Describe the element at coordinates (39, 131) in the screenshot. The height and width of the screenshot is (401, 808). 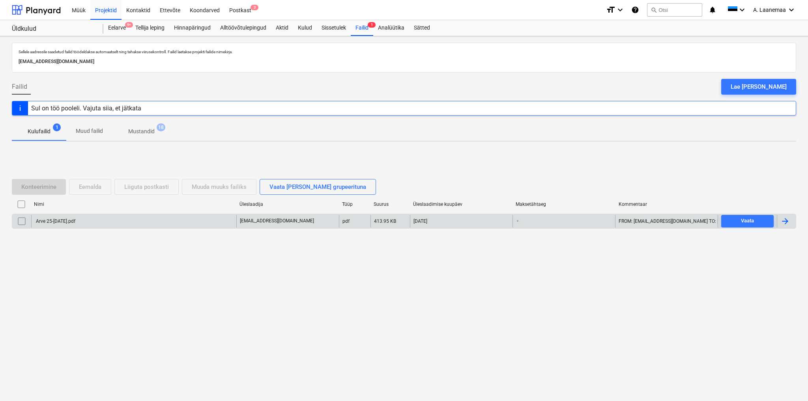
I see `p: Kulufailid` at that location.